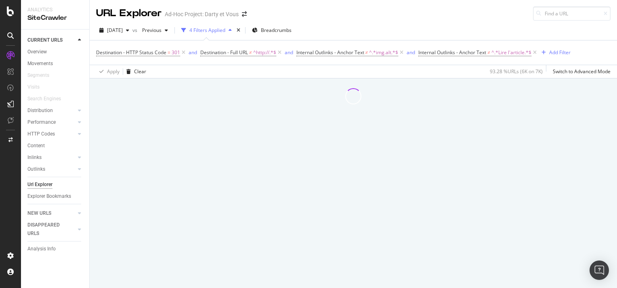 The width and height of the screenshot is (617, 288). I want to click on button: Apply, so click(108, 72).